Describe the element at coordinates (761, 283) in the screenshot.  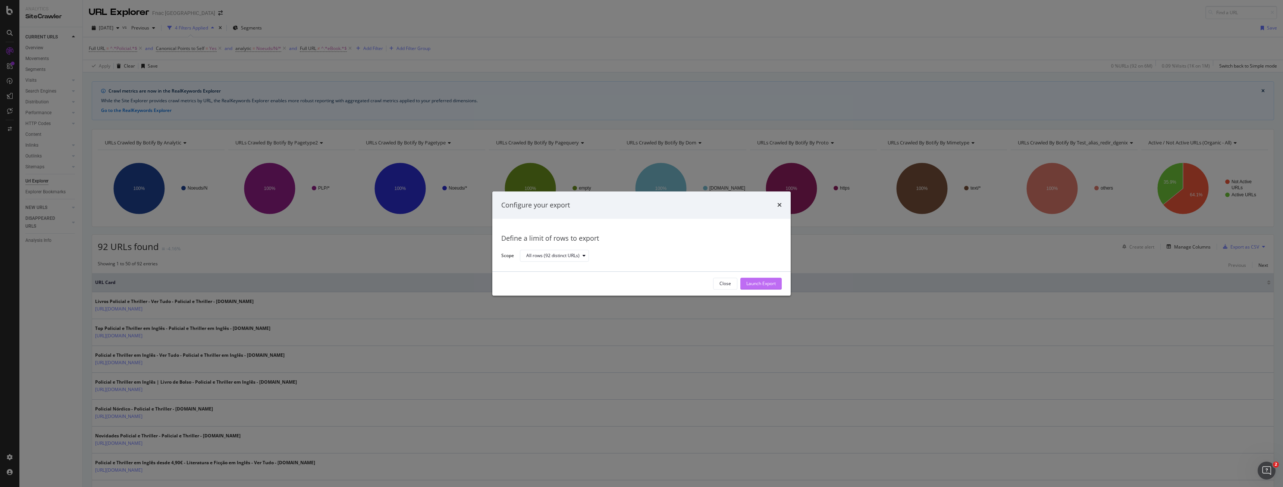
I see `button: Launch Export` at that location.